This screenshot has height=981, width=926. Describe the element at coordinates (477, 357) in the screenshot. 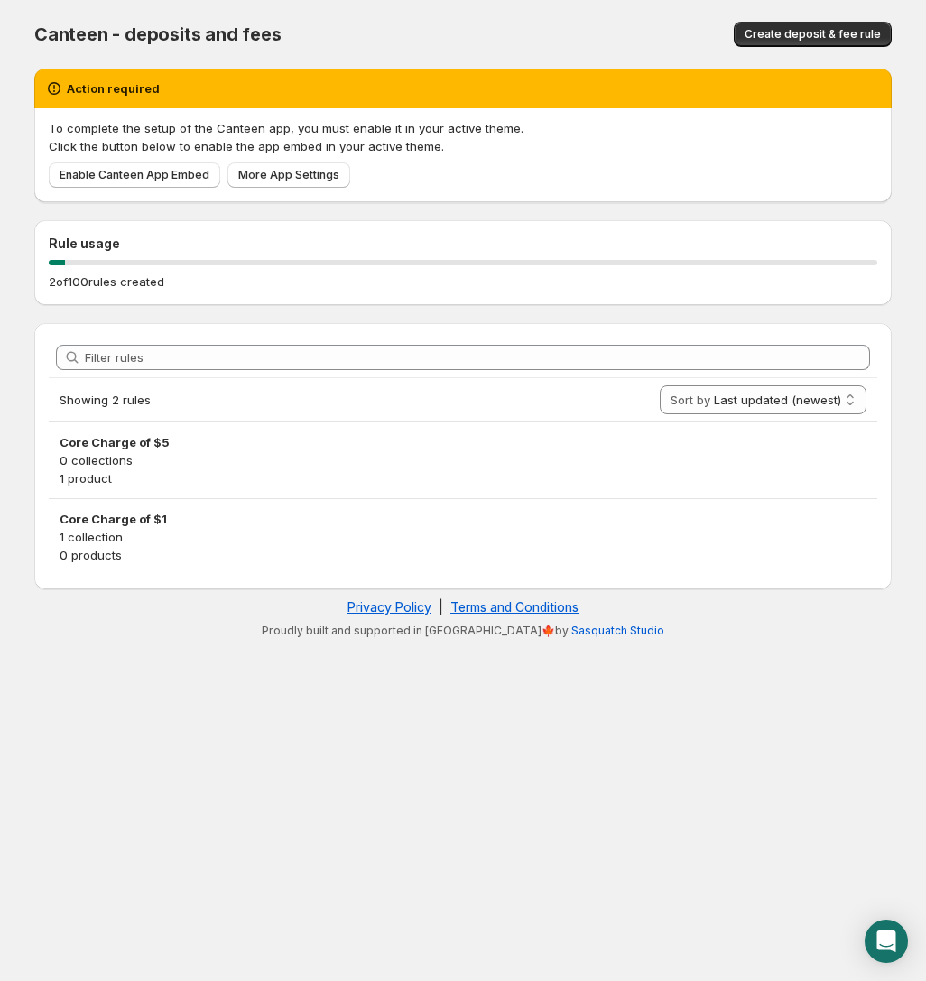

I see `input: Filter rules` at that location.